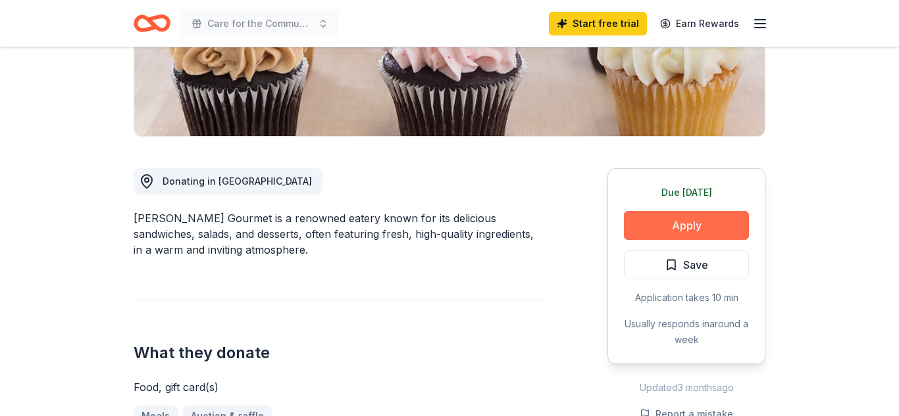 This screenshot has height=416, width=899. Describe the element at coordinates (686, 332) in the screenshot. I see `div: Usually responds in around a week` at that location.